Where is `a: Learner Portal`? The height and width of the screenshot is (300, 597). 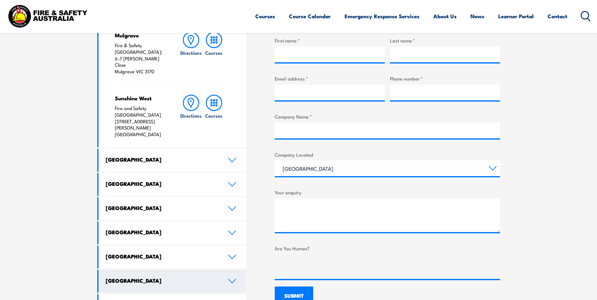
a: Learner Portal is located at coordinates (516, 16).